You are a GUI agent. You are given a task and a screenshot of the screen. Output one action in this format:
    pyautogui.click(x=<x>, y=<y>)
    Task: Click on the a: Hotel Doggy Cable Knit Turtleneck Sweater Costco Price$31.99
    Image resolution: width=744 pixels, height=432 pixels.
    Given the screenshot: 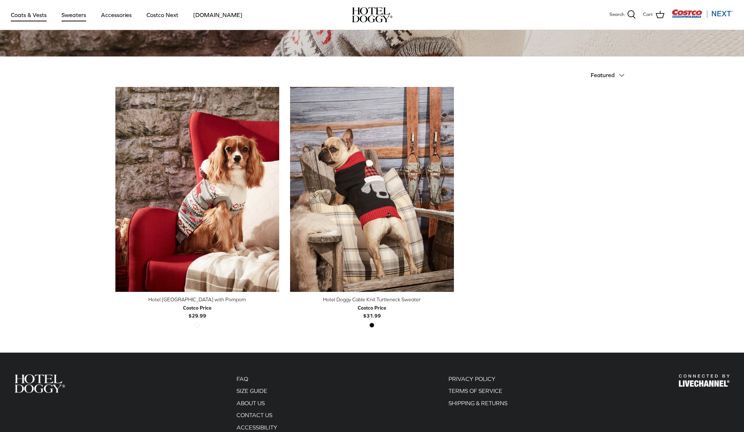 What is the action you would take?
    pyautogui.click(x=372, y=307)
    